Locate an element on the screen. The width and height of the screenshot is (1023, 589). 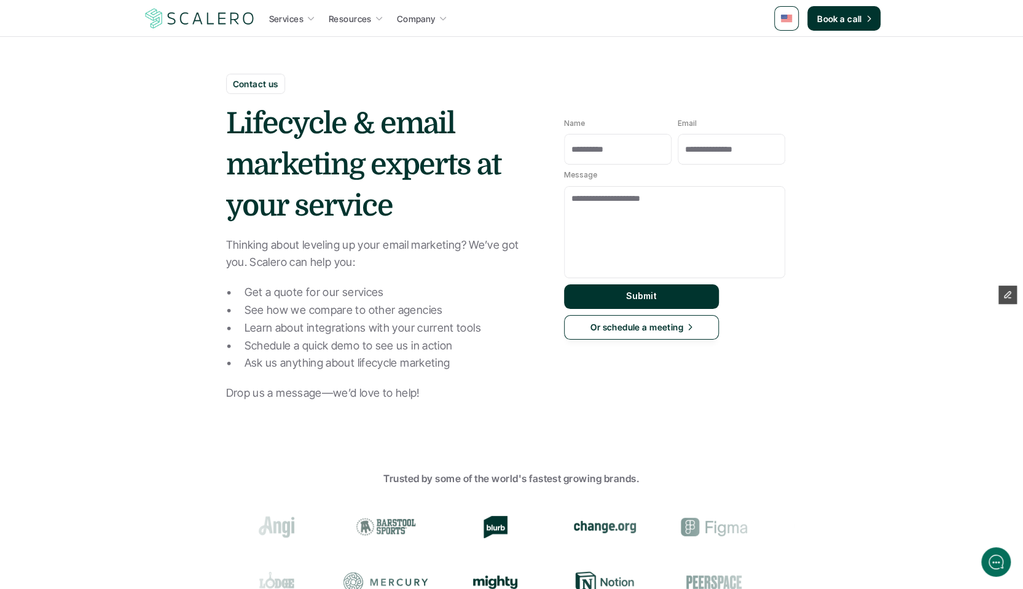
button: Submit is located at coordinates (641, 297).